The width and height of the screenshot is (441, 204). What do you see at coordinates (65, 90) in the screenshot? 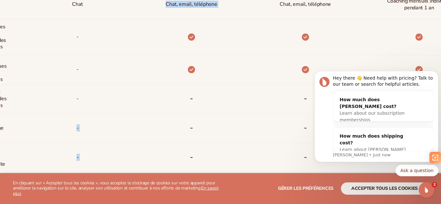
I see `div: How much does shipping cost?` at bounding box center [65, 90].